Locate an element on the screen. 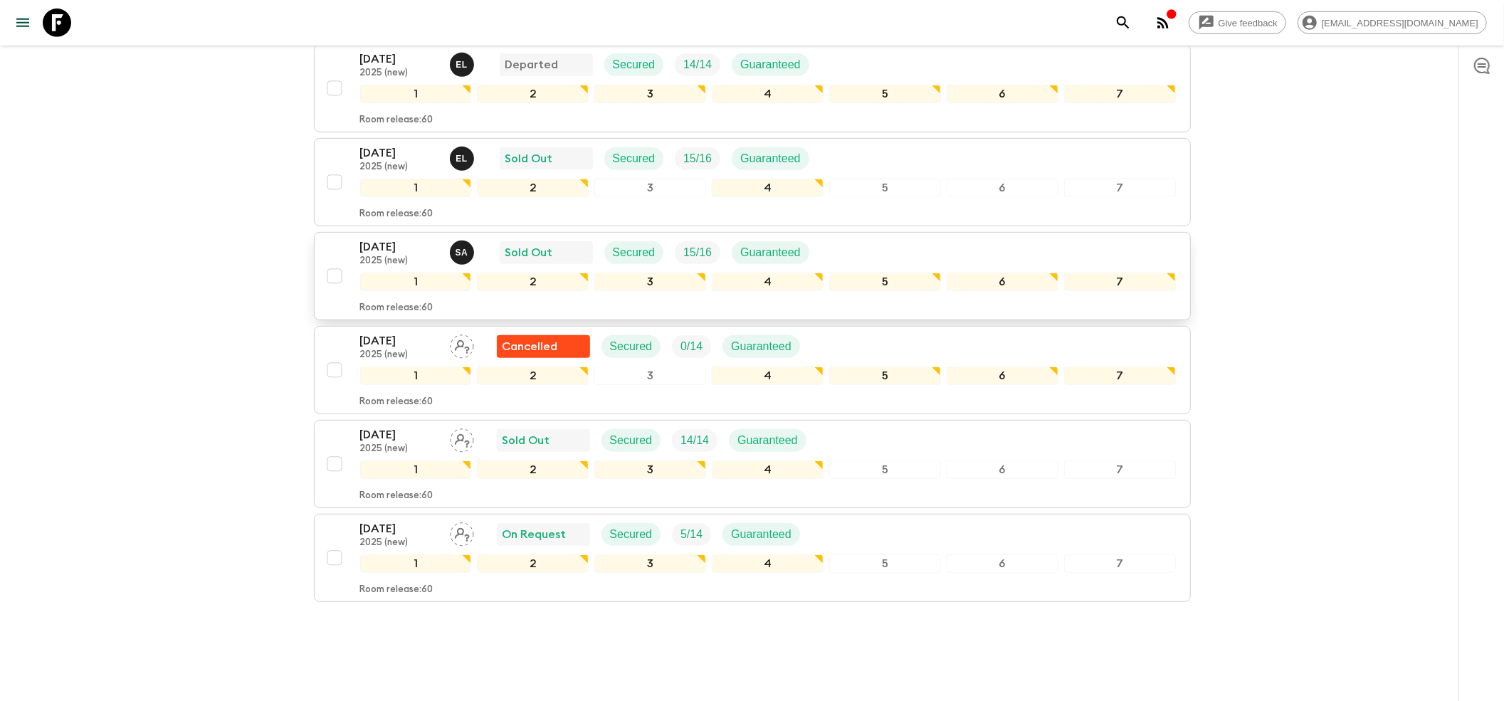 Image resolution: width=1504 pixels, height=701 pixels. span: Give feedback is located at coordinates (1248, 23).